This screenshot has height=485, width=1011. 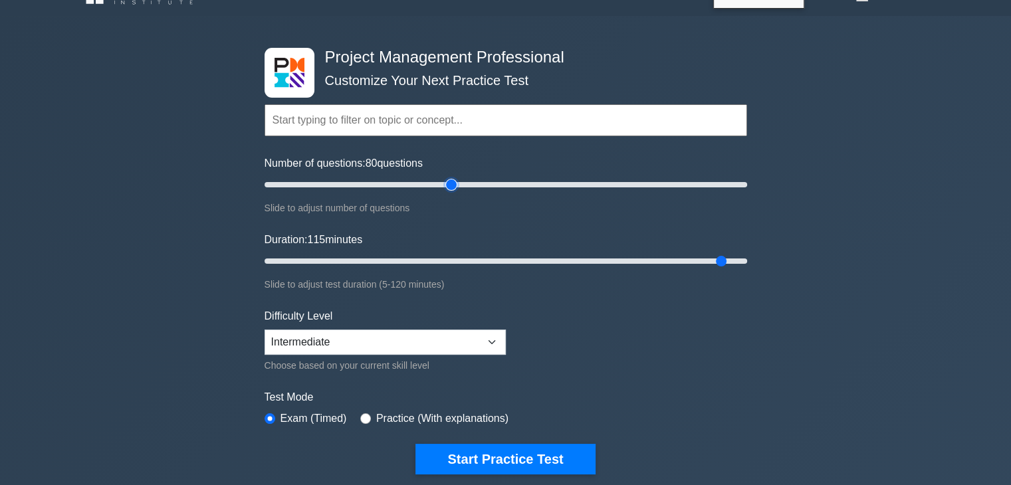 What do you see at coordinates (314, 240) in the screenshot?
I see `label: Duration: minutes` at bounding box center [314, 240].